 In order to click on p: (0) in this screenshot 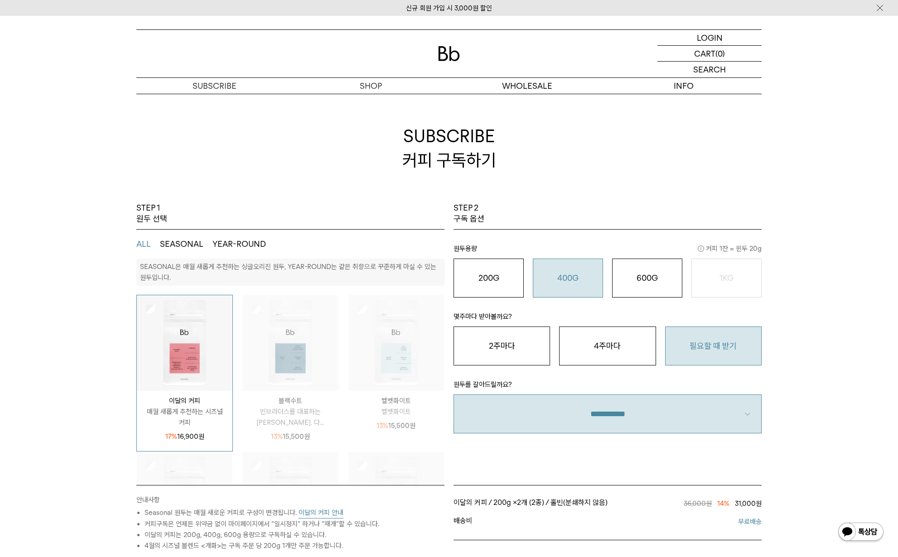, I will do `click(720, 53)`.